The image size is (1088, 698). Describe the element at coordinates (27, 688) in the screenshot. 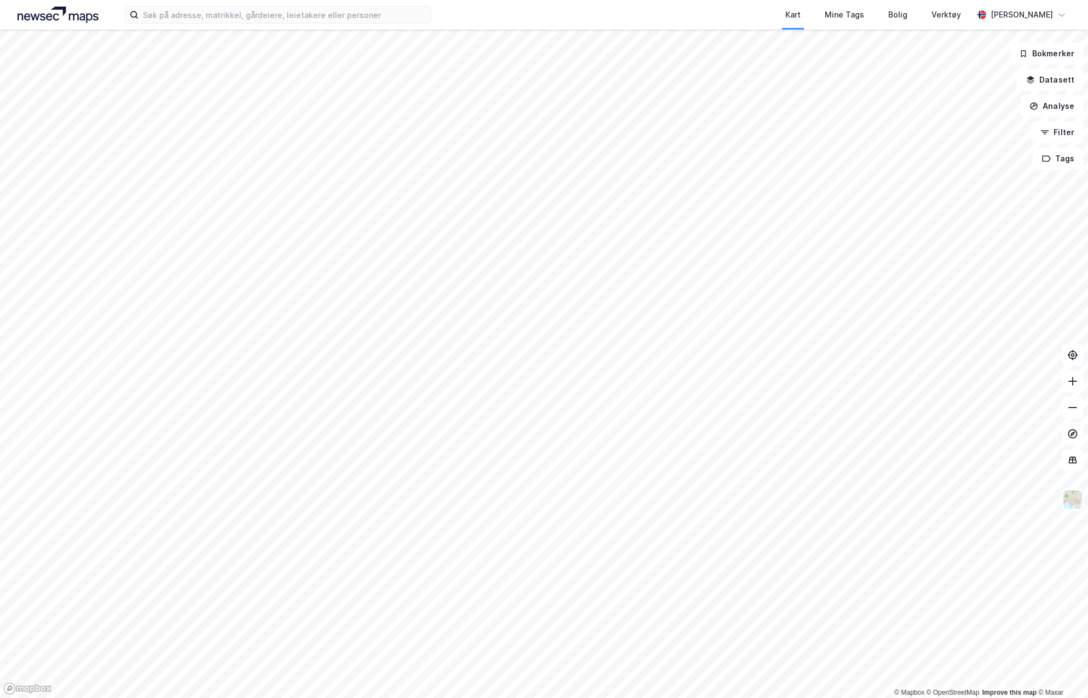

I see `a: Mapbox homepage` at that location.